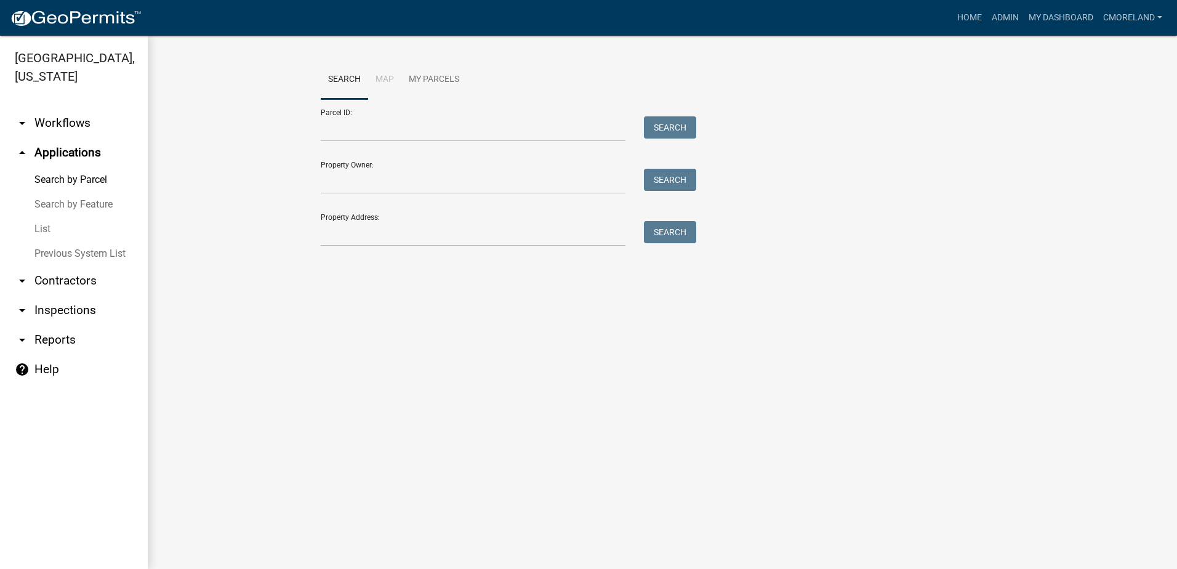 The width and height of the screenshot is (1177, 569). What do you see at coordinates (22, 369) in the screenshot?
I see `i: help` at bounding box center [22, 369].